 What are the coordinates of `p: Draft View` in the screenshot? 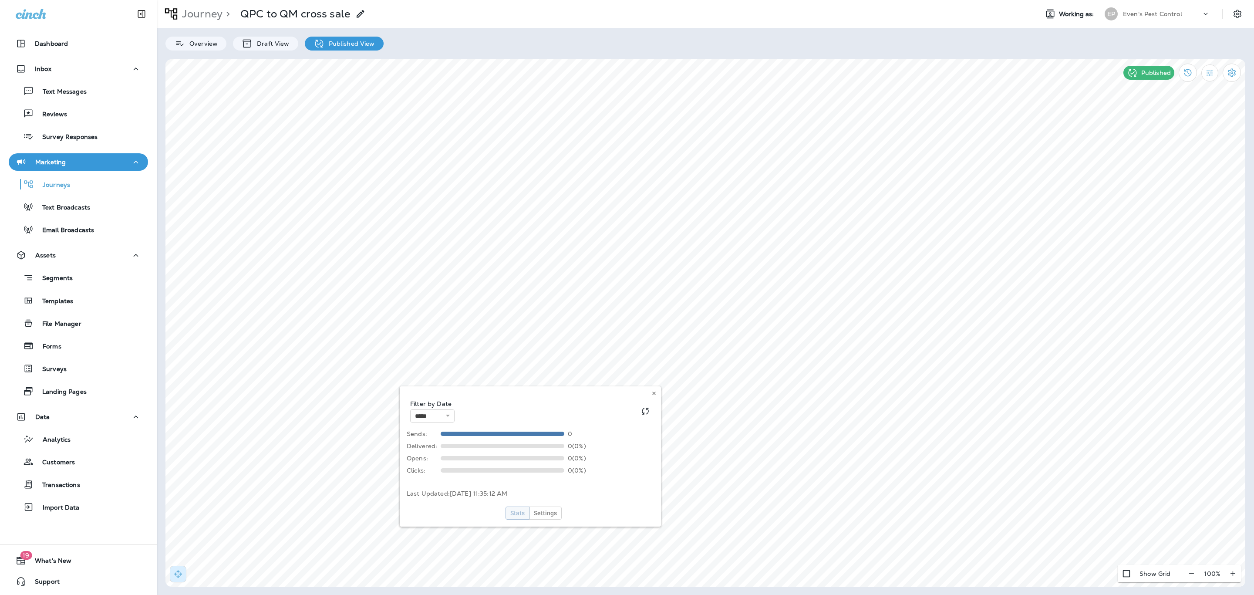 It's located at (271, 44).